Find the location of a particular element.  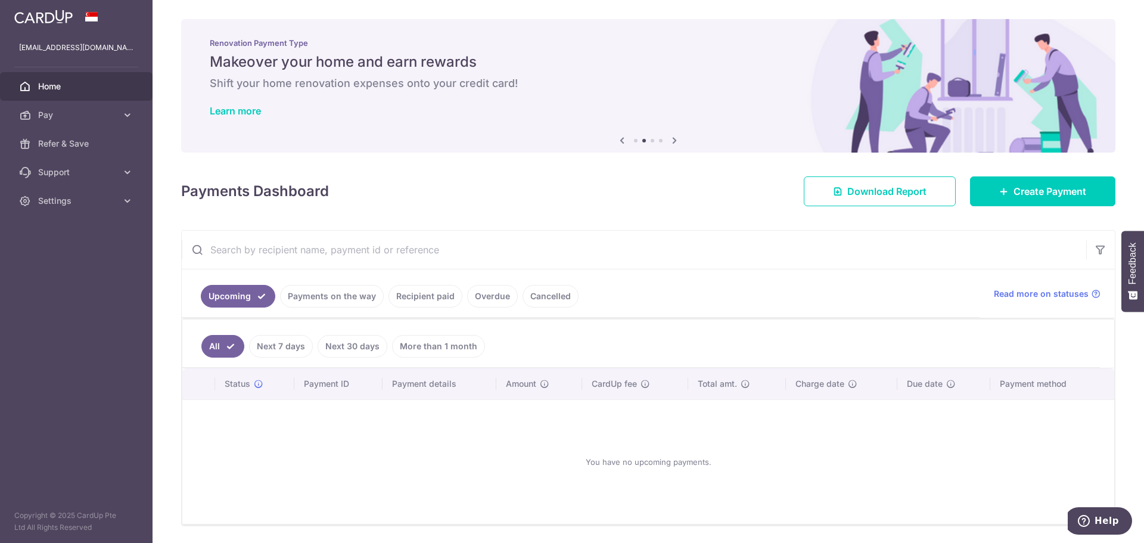

a: Upcoming is located at coordinates (238, 296).